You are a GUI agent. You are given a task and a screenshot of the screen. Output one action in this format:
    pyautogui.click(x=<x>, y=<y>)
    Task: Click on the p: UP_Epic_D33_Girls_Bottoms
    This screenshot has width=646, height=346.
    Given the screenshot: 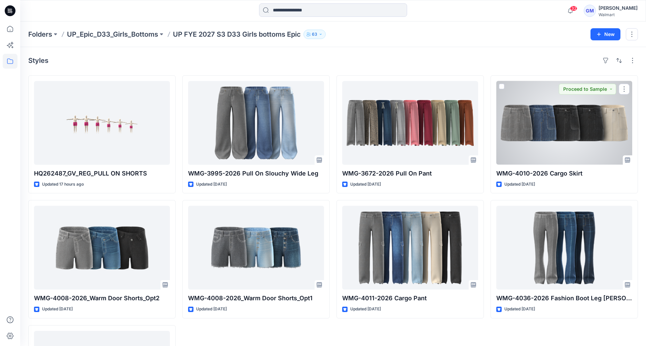 What is the action you would take?
    pyautogui.click(x=112, y=34)
    